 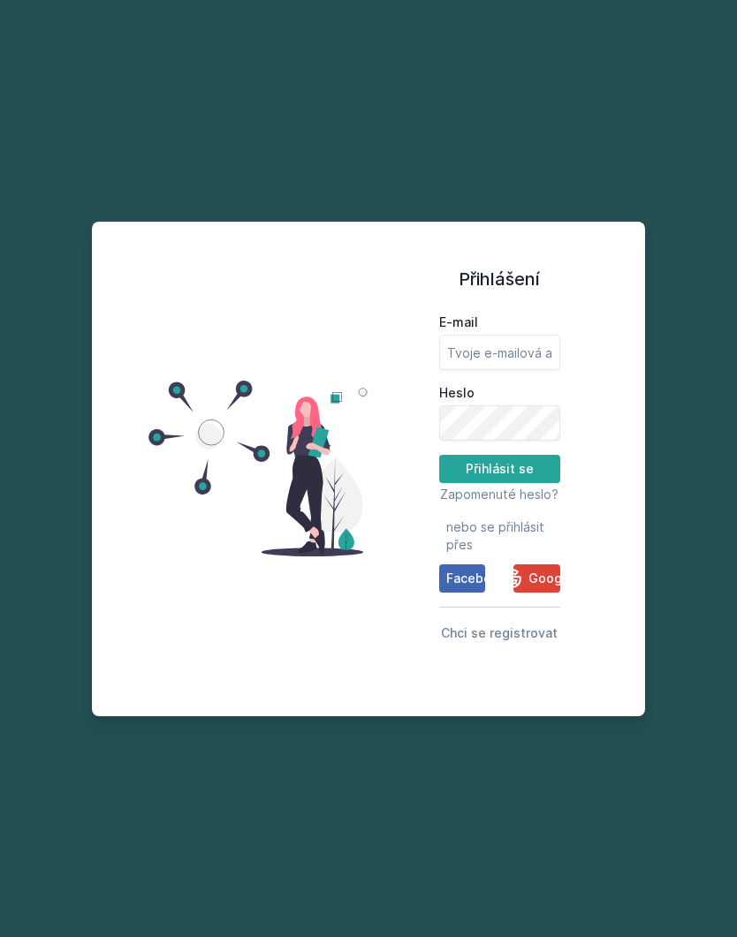 I want to click on label: E-mail, so click(x=499, y=322).